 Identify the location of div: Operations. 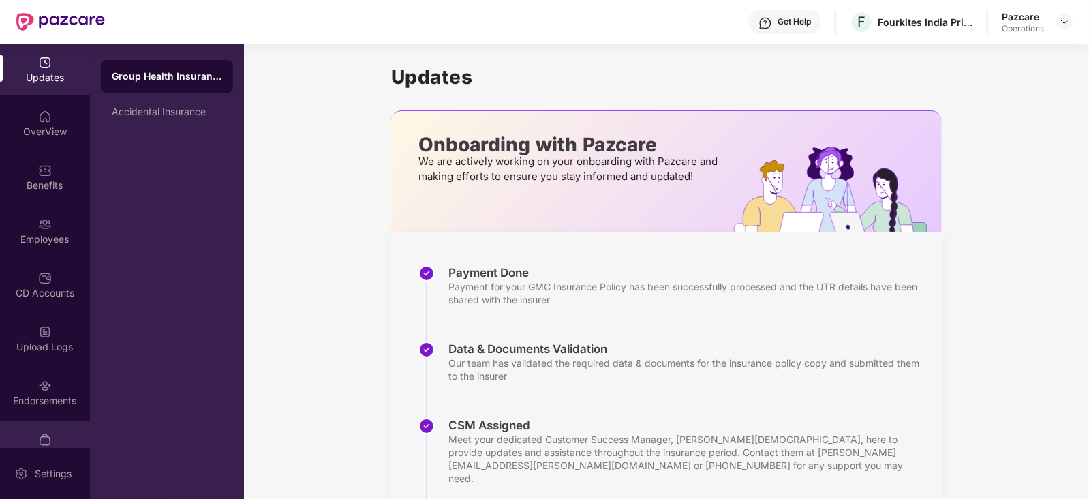
(1023, 29).